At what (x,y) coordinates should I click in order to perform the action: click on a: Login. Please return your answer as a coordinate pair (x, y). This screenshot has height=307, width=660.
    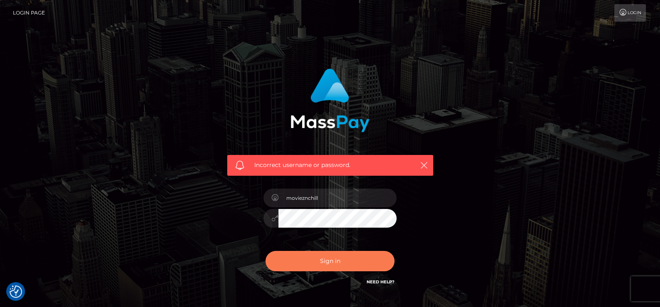
    Looking at the image, I should click on (630, 13).